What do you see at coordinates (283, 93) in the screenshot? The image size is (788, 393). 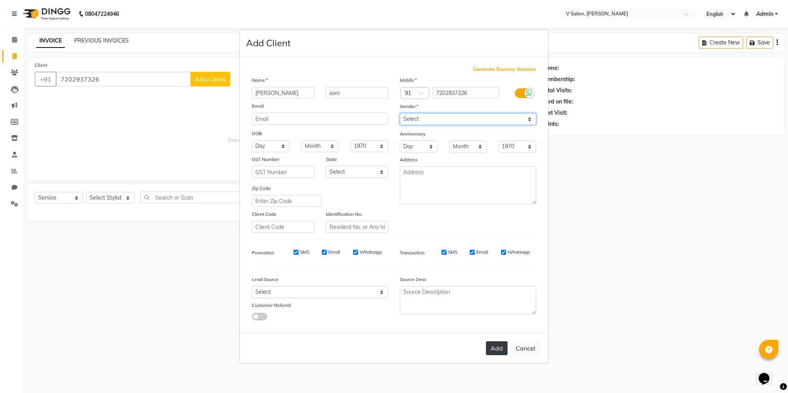 I see `input: First Name` at bounding box center [283, 93].